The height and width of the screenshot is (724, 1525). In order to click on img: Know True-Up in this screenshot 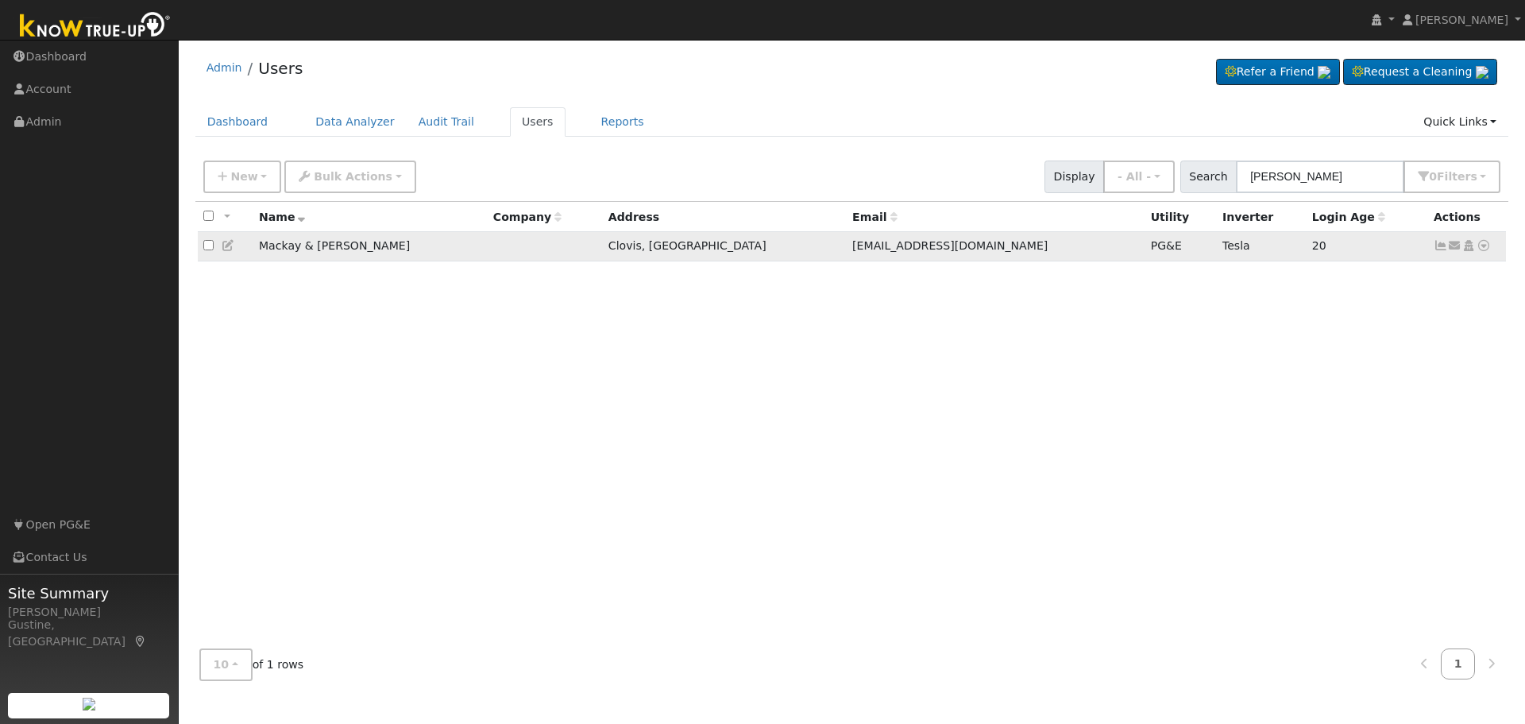, I will do `click(95, 26)`.